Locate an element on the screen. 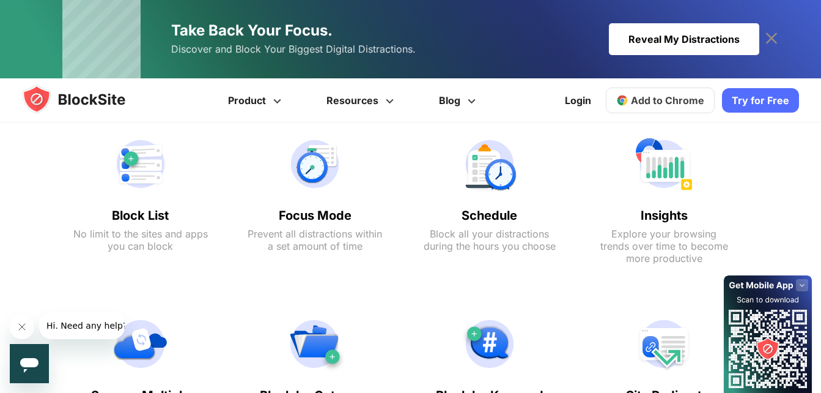 The height and width of the screenshot is (393, 821). img: chrome-icon.svg is located at coordinates (623, 100).